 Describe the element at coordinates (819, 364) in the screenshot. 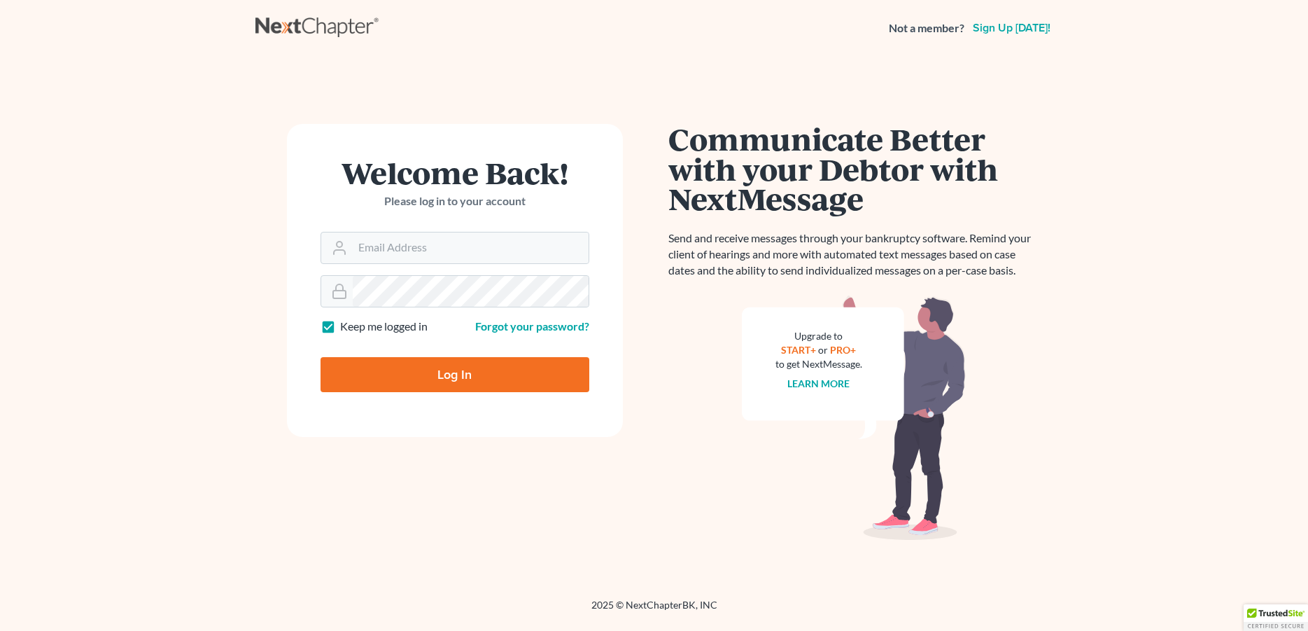

I see `div: to get NextMessage.` at that location.